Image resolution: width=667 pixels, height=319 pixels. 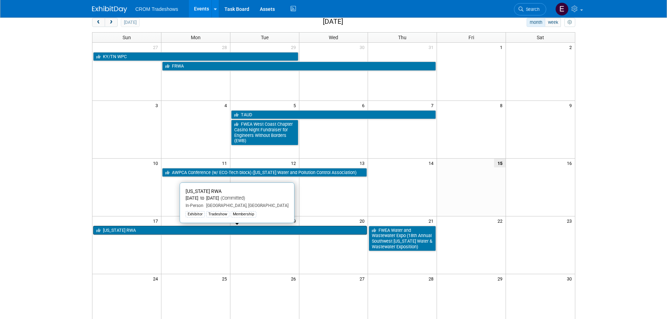 What do you see at coordinates (226, 279) in the screenshot?
I see `span: 25` at bounding box center [226, 279].